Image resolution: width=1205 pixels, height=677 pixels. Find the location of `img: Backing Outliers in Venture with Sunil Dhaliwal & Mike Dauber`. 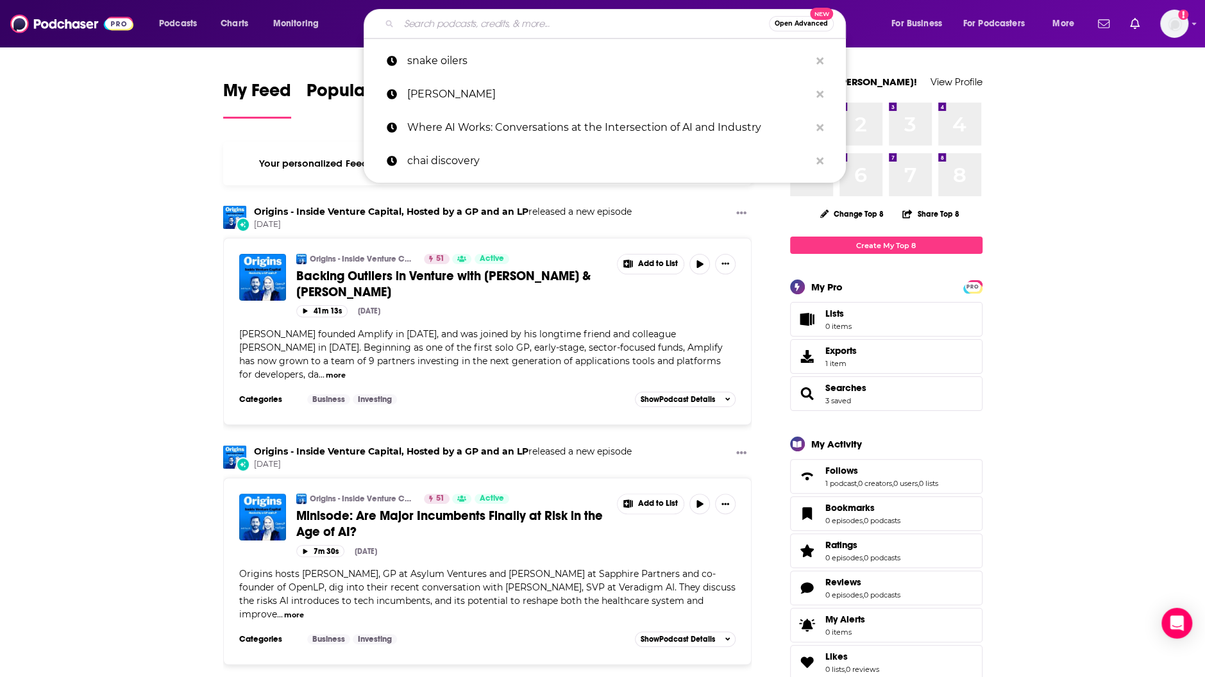

img: Backing Outliers in Venture with Sunil Dhaliwal & Mike Dauber is located at coordinates (262, 277).